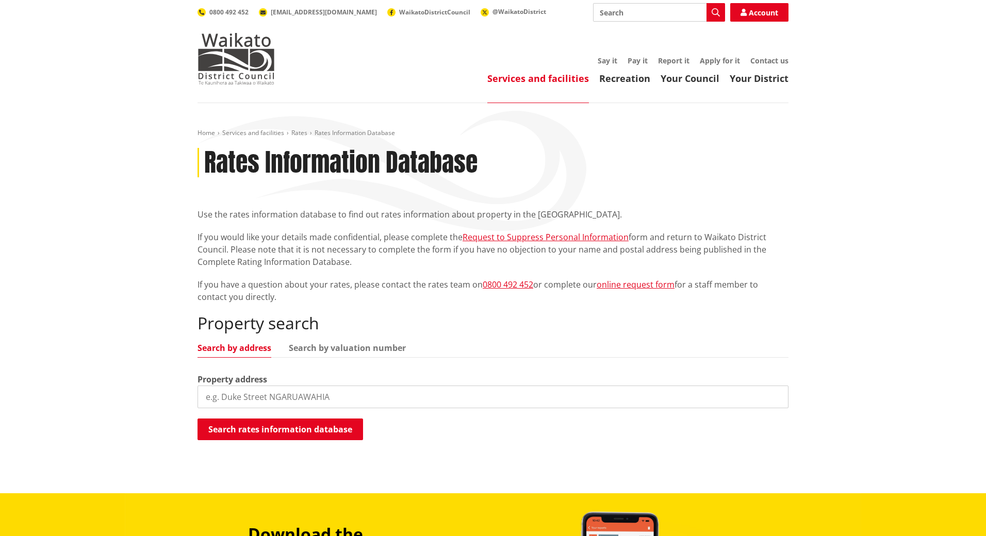  I want to click on input: e.g. Duke Street NGARUAWAHIA, so click(493, 397).